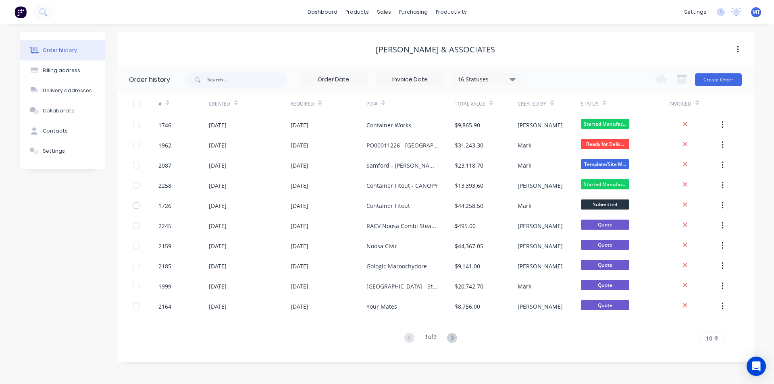 The image size is (774, 384). What do you see at coordinates (54, 151) in the screenshot?
I see `div: Settings` at bounding box center [54, 151].